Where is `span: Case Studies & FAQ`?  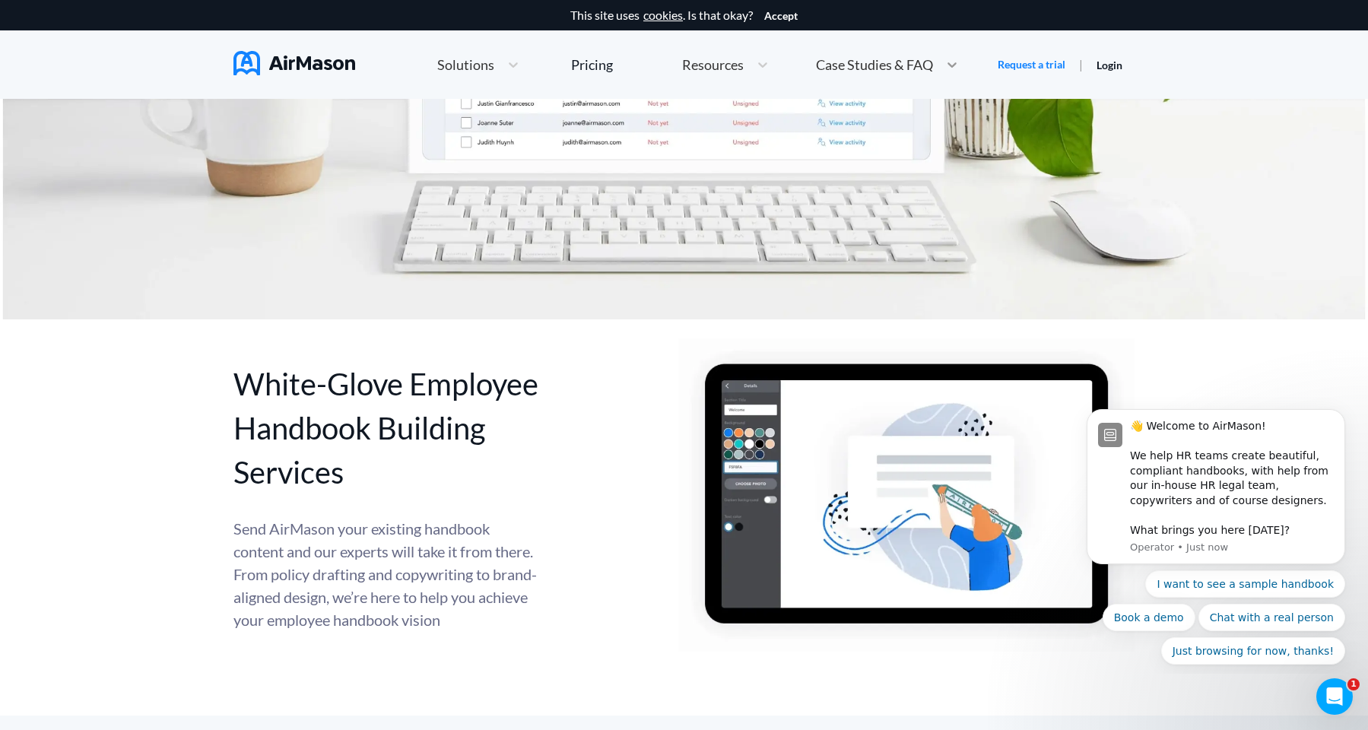
span: Case Studies & FAQ is located at coordinates (875, 65).